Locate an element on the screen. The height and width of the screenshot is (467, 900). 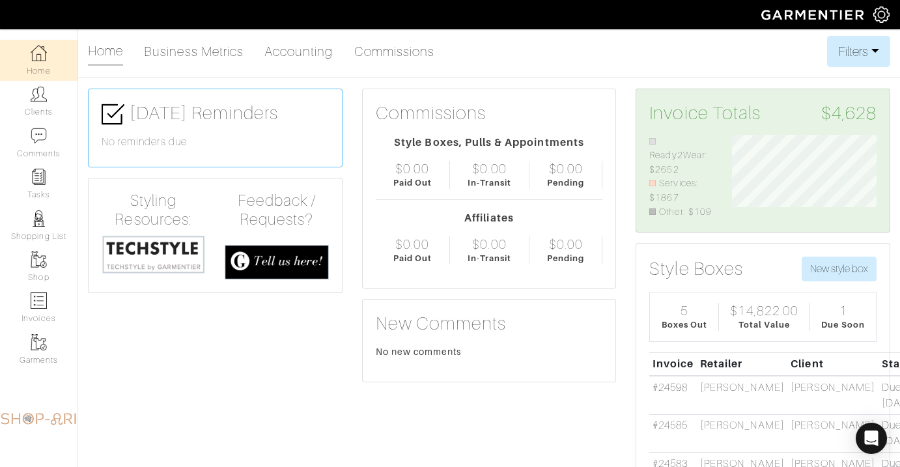
img: reminder-icon-8004d30b9f0a5d33ae49ab947aed9ed385cf756f9e5892f1edd6e32f2345188e.png is located at coordinates (38, 176).